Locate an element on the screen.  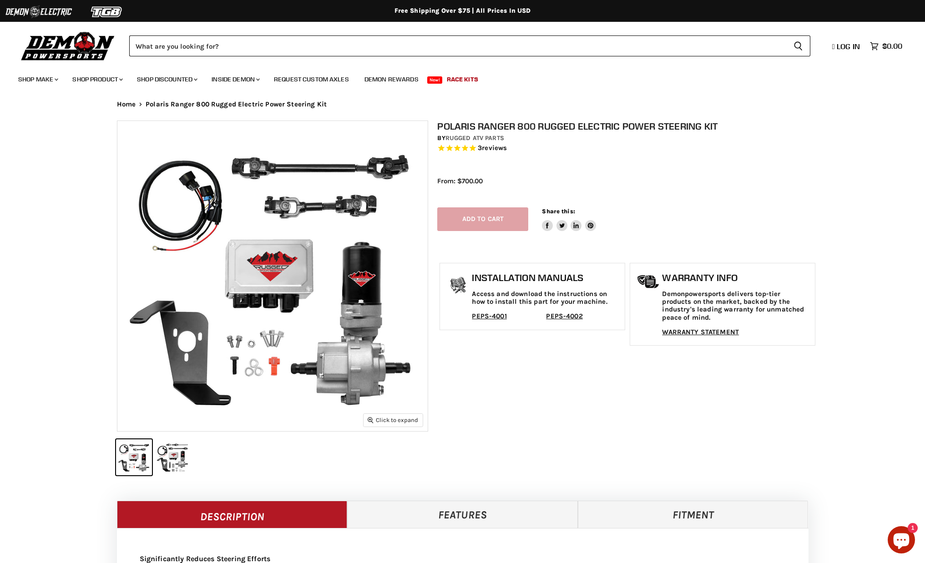
span: Rated 4.7 out of 5 stars 3 reviews is located at coordinates (627, 148).